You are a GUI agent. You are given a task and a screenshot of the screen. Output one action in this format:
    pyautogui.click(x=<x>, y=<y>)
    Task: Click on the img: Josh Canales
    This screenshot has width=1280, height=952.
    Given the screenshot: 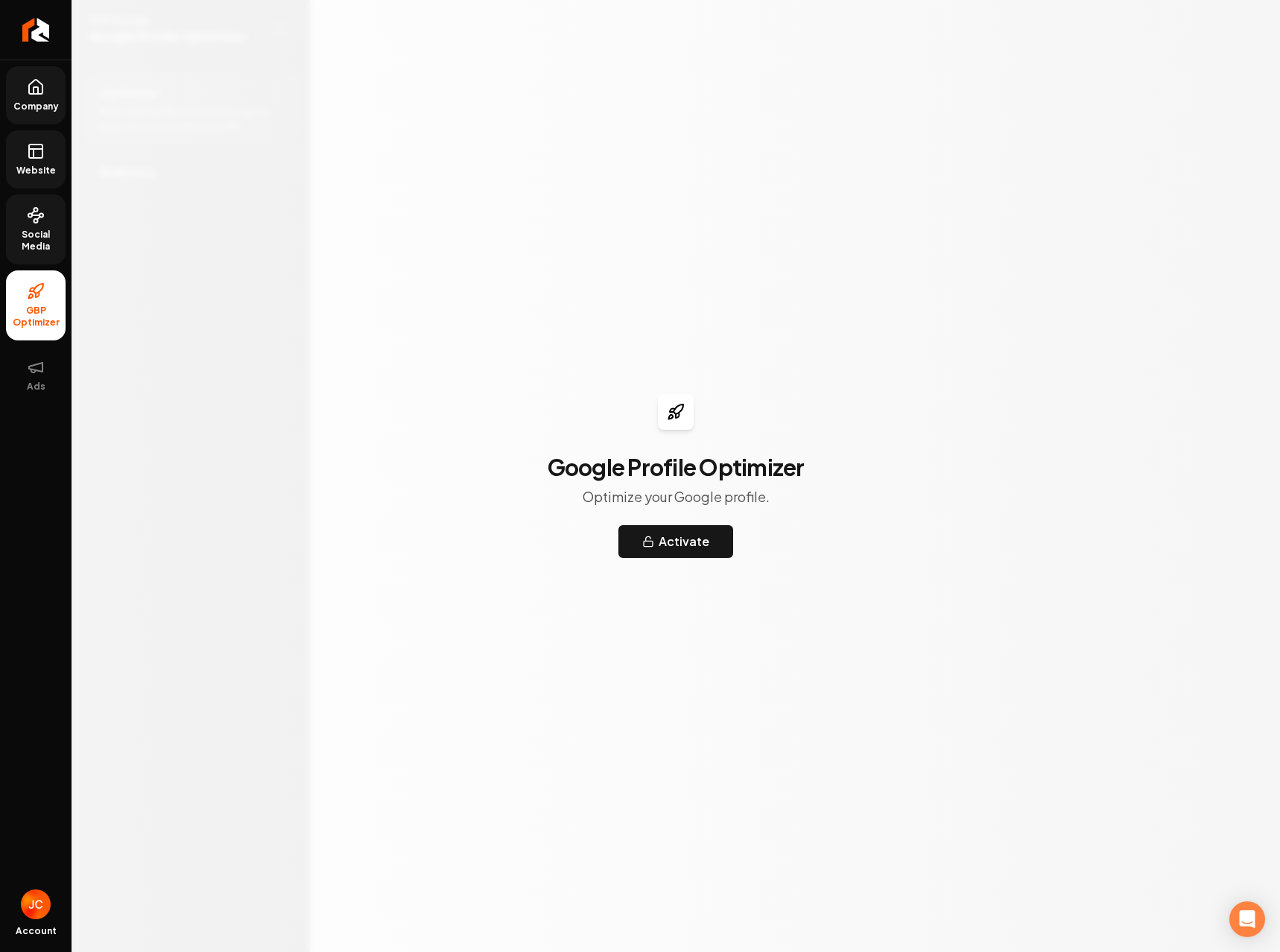 What is the action you would take?
    pyautogui.click(x=36, y=904)
    